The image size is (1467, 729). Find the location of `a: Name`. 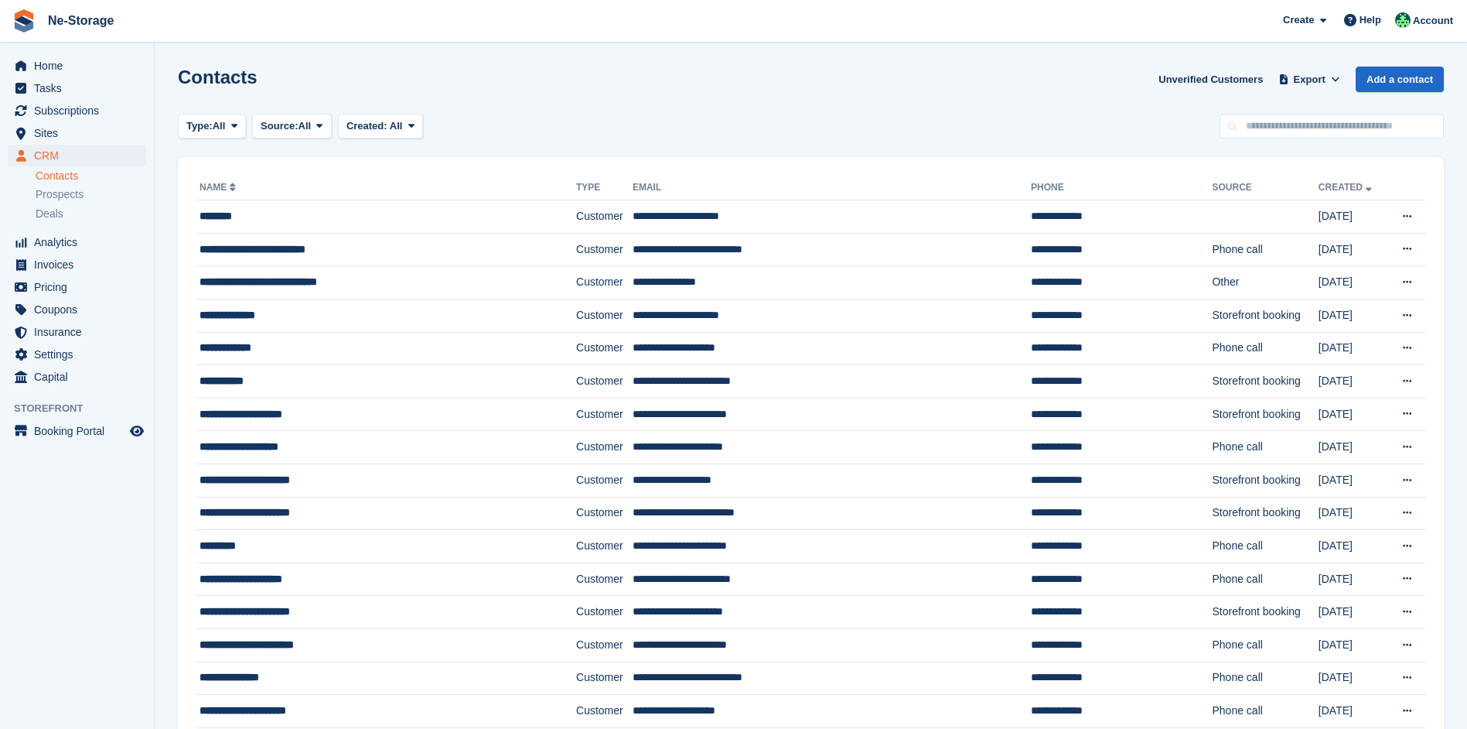

a: Name is located at coordinates (219, 187).